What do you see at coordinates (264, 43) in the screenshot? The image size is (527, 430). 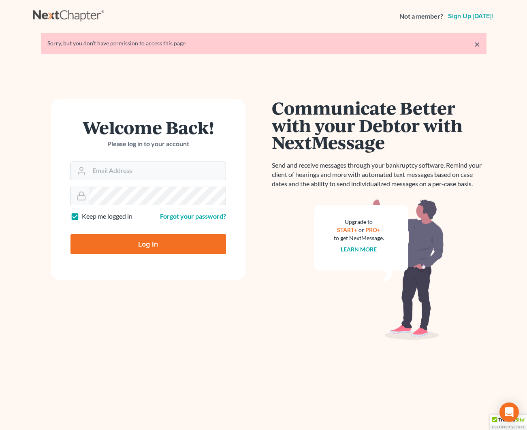 I see `div: Sorry, but you don't have permission to access this page` at bounding box center [264, 43].